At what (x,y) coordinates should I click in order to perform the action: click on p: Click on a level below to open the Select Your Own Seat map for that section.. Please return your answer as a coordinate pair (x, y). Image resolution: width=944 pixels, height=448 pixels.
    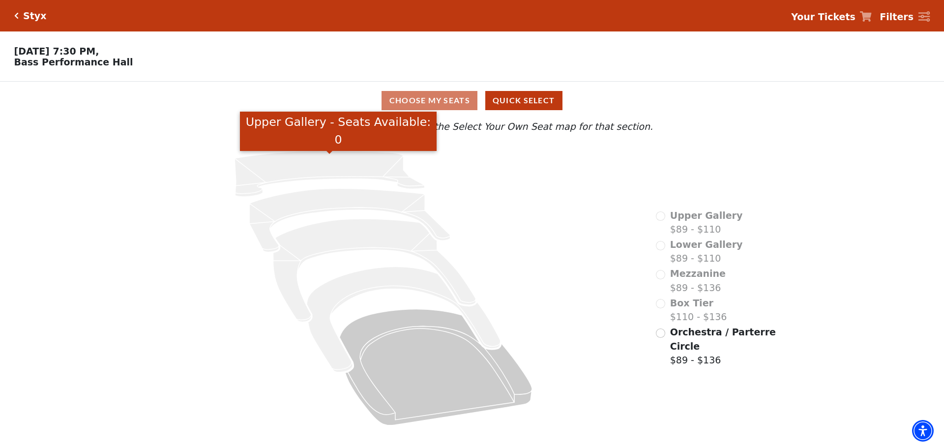
    Looking at the image, I should click on (472, 126).